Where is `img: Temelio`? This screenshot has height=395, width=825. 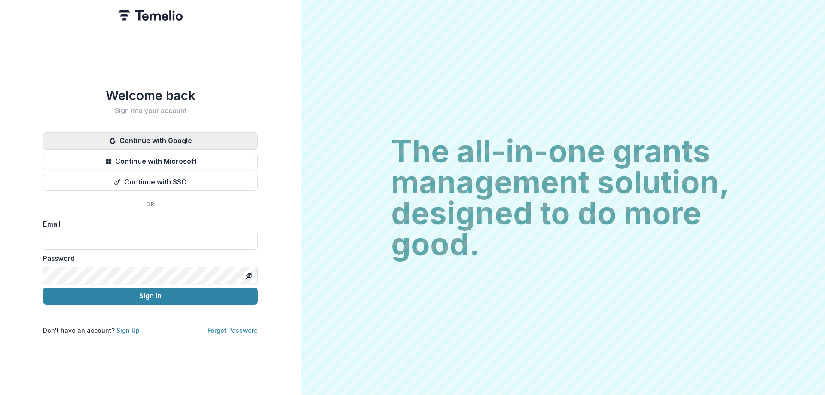
img: Temelio is located at coordinates (150, 15).